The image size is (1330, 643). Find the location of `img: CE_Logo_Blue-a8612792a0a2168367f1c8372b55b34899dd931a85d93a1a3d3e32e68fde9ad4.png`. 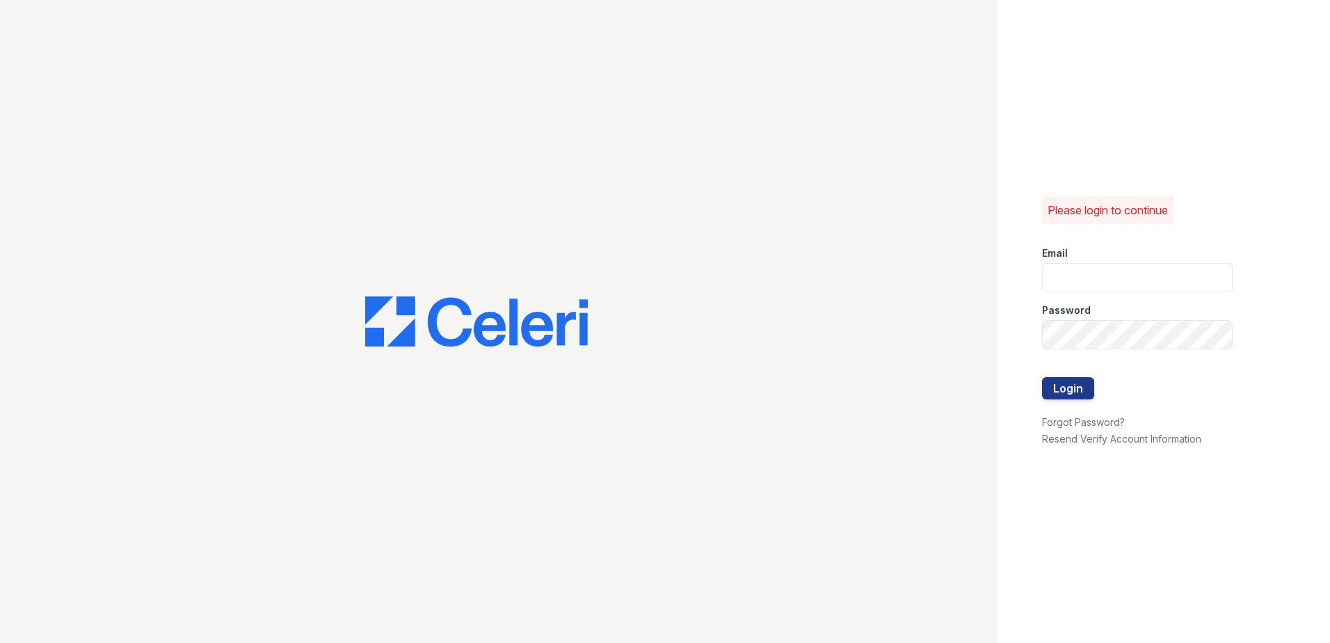

img: CE_Logo_Blue-a8612792a0a2168367f1c8372b55b34899dd931a85d93a1a3d3e32e68fde9ad4.png is located at coordinates (477, 321).